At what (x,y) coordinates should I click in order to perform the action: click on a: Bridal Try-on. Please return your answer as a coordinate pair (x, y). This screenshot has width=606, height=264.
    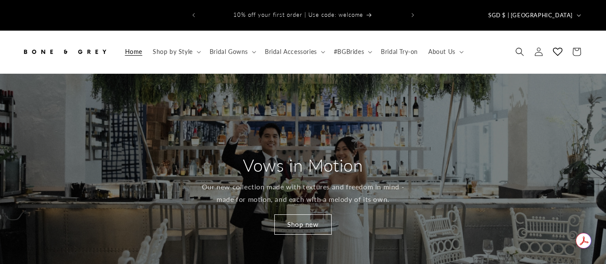
    Looking at the image, I should click on (399, 52).